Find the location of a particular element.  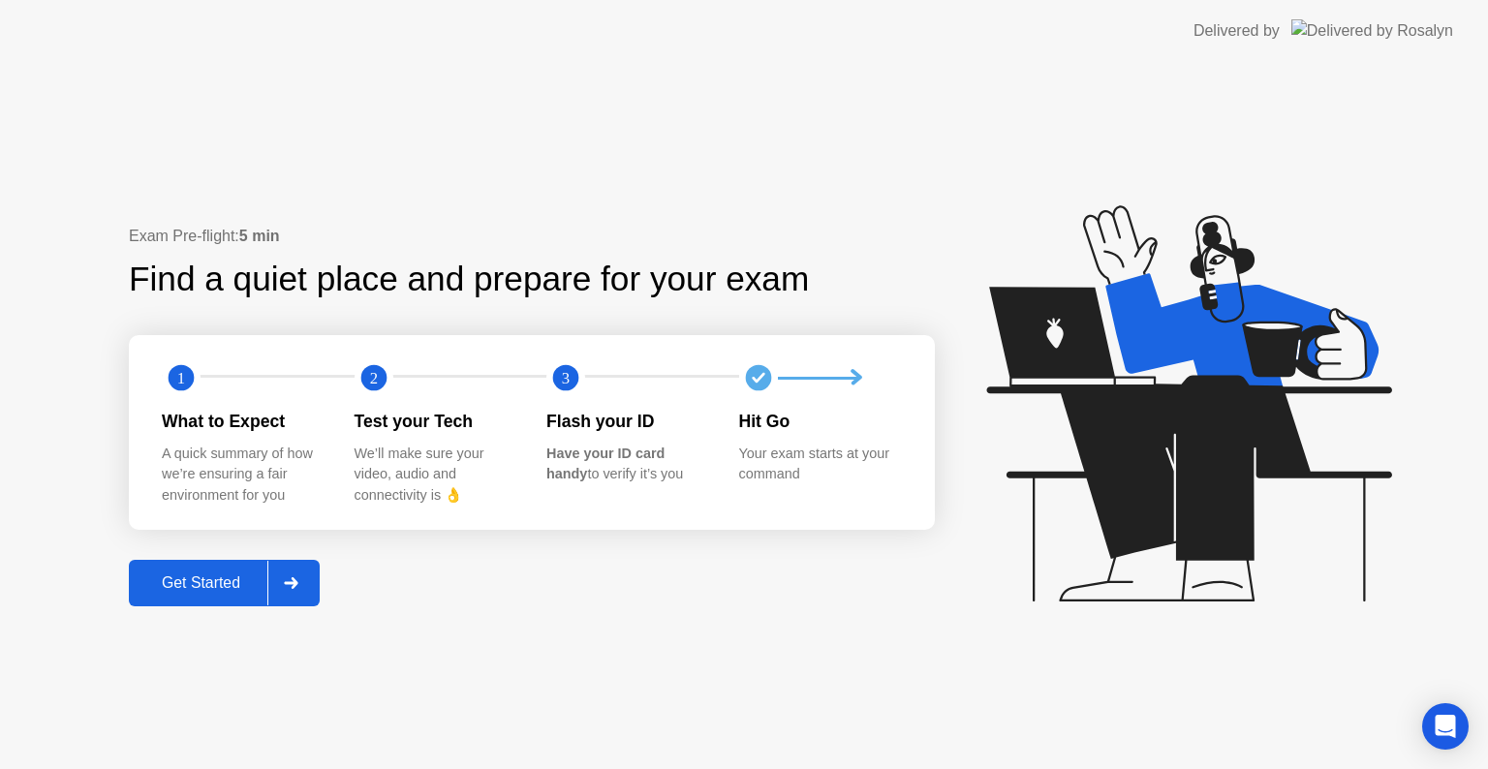

div: Get Started is located at coordinates (201, 583).